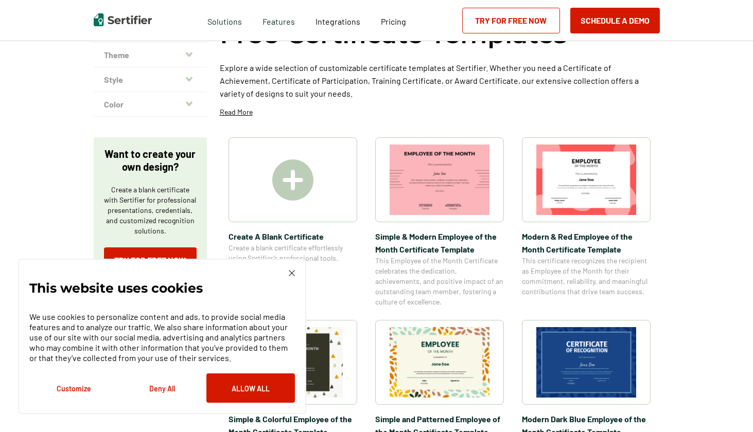 This screenshot has height=432, width=753. What do you see at coordinates (393, 21) in the screenshot?
I see `span: Pricing` at bounding box center [393, 21].